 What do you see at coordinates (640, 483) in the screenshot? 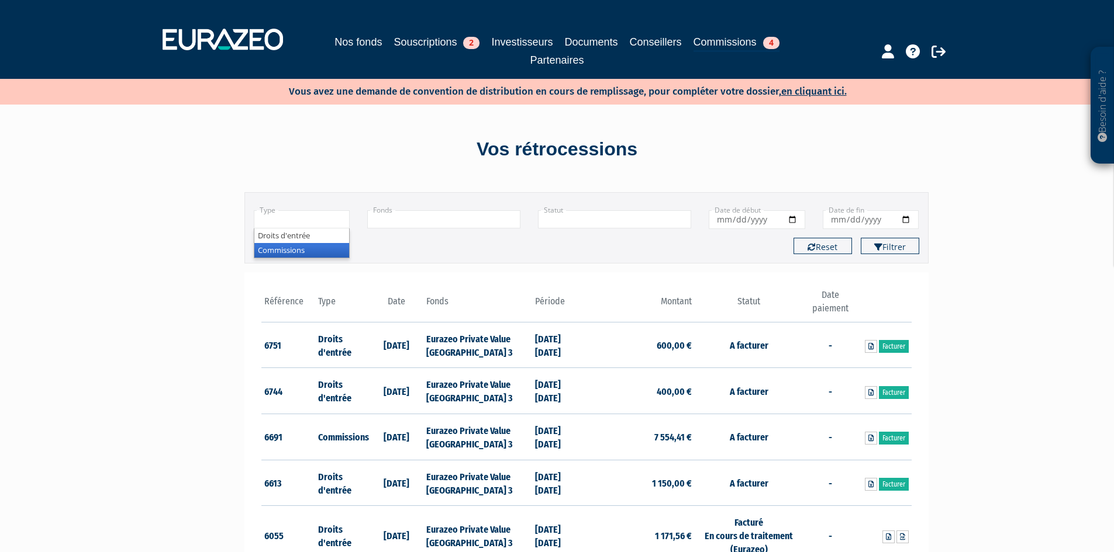
I see `td: 1 150,00 €` at bounding box center [640, 483].